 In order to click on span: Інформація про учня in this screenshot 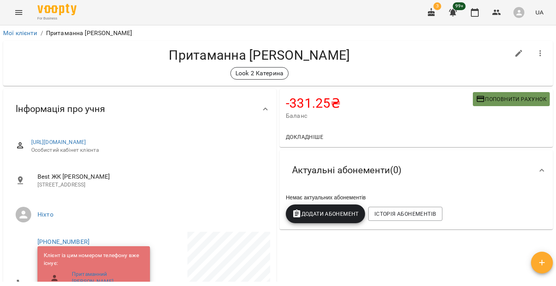, I will do `click(60, 109)`.